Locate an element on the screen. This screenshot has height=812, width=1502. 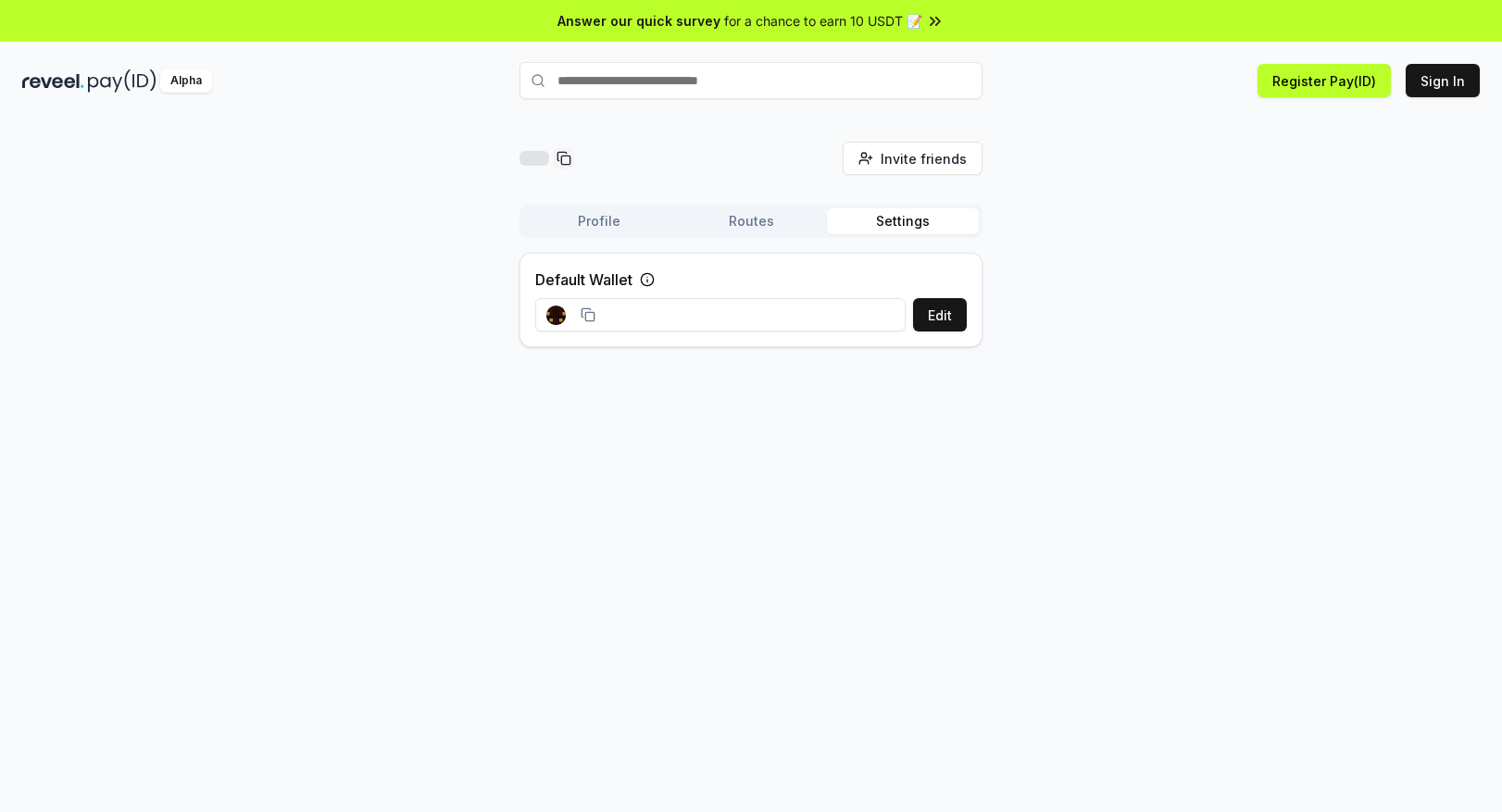
button: Sign In is located at coordinates (1443, 81).